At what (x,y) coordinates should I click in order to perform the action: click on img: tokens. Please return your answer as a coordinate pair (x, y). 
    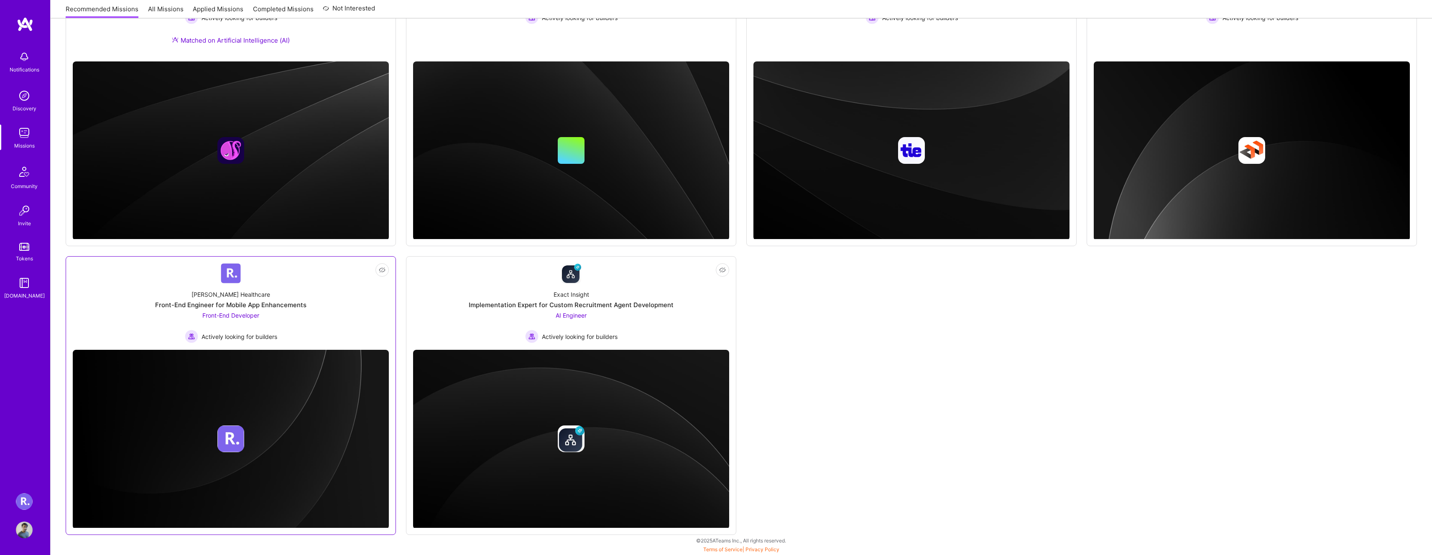
    Looking at the image, I should click on (24, 247).